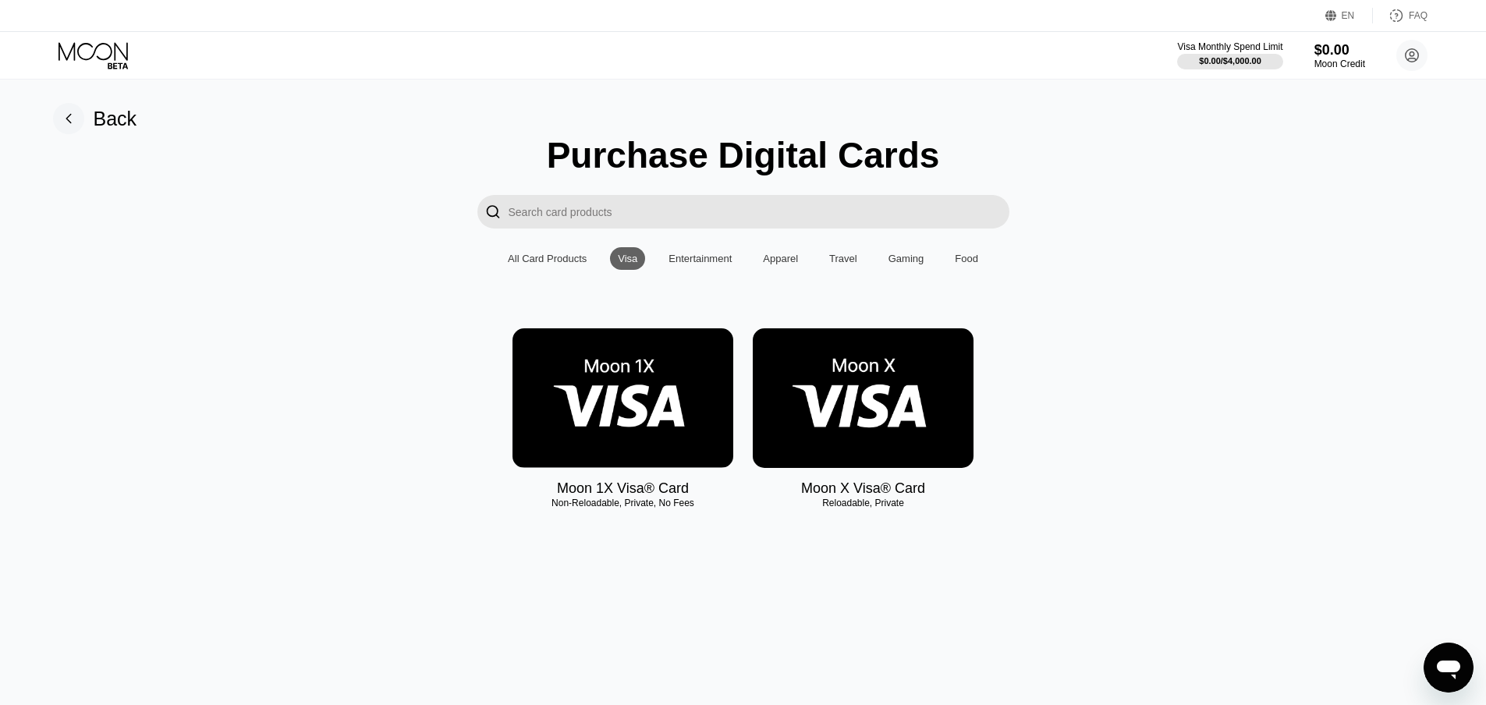 This screenshot has width=1486, height=705. Describe the element at coordinates (1340, 64) in the screenshot. I see `div: Moon Credit` at that location.